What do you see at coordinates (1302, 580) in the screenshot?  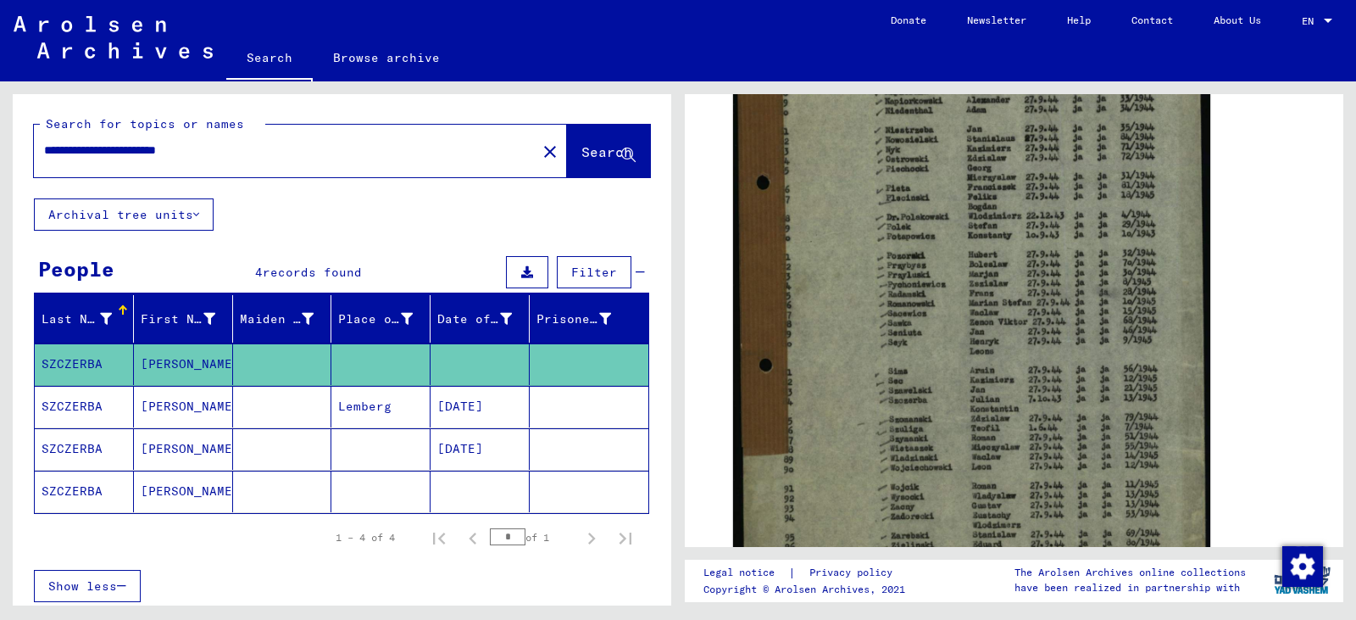 I see `img: yv_logo.png` at bounding box center [1302, 580].